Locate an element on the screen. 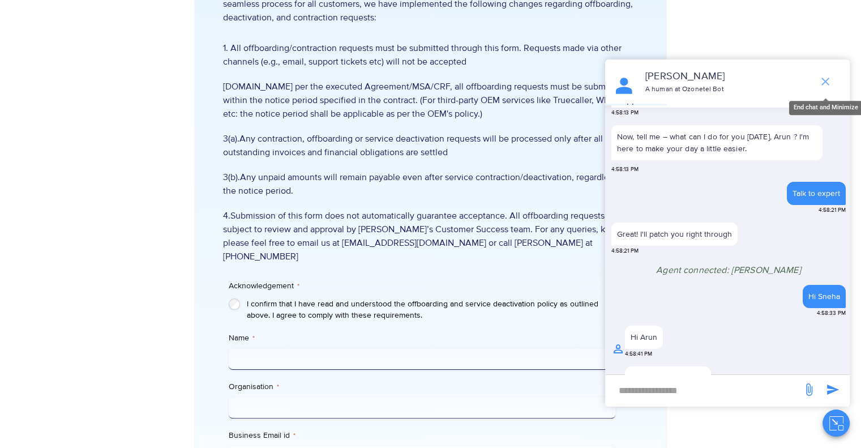 The image size is (861, 448). span: 4:58:41 PM is located at coordinates (638, 354).